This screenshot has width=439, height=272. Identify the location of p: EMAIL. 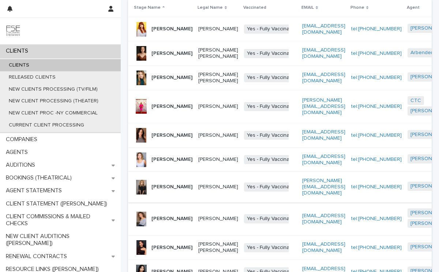
(308, 8).